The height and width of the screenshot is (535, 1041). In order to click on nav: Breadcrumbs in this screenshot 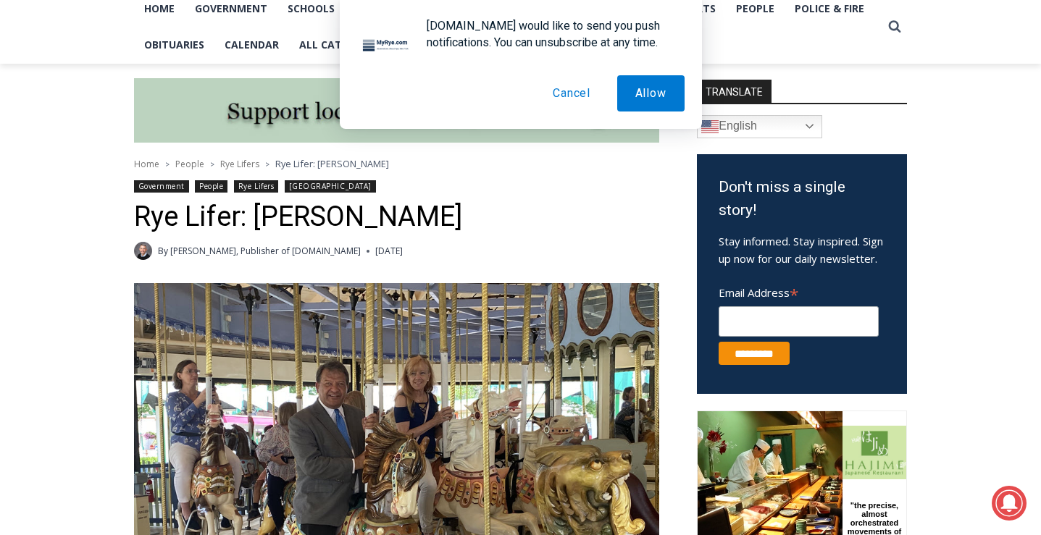, I will do `click(396, 164)`.